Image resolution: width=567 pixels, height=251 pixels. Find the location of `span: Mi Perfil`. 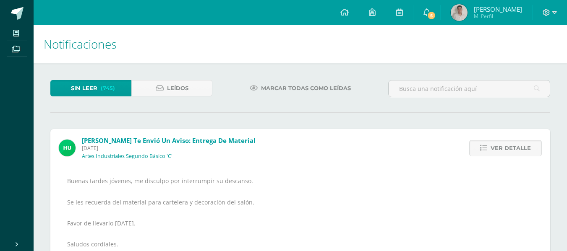

span: Mi Perfil is located at coordinates (497, 16).